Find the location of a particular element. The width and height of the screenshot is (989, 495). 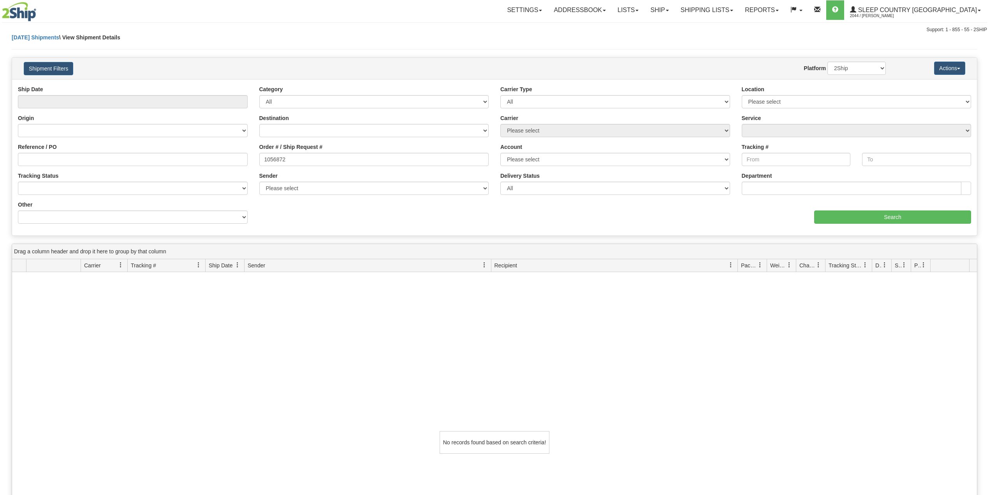

span: Charge is located at coordinates (808, 265).